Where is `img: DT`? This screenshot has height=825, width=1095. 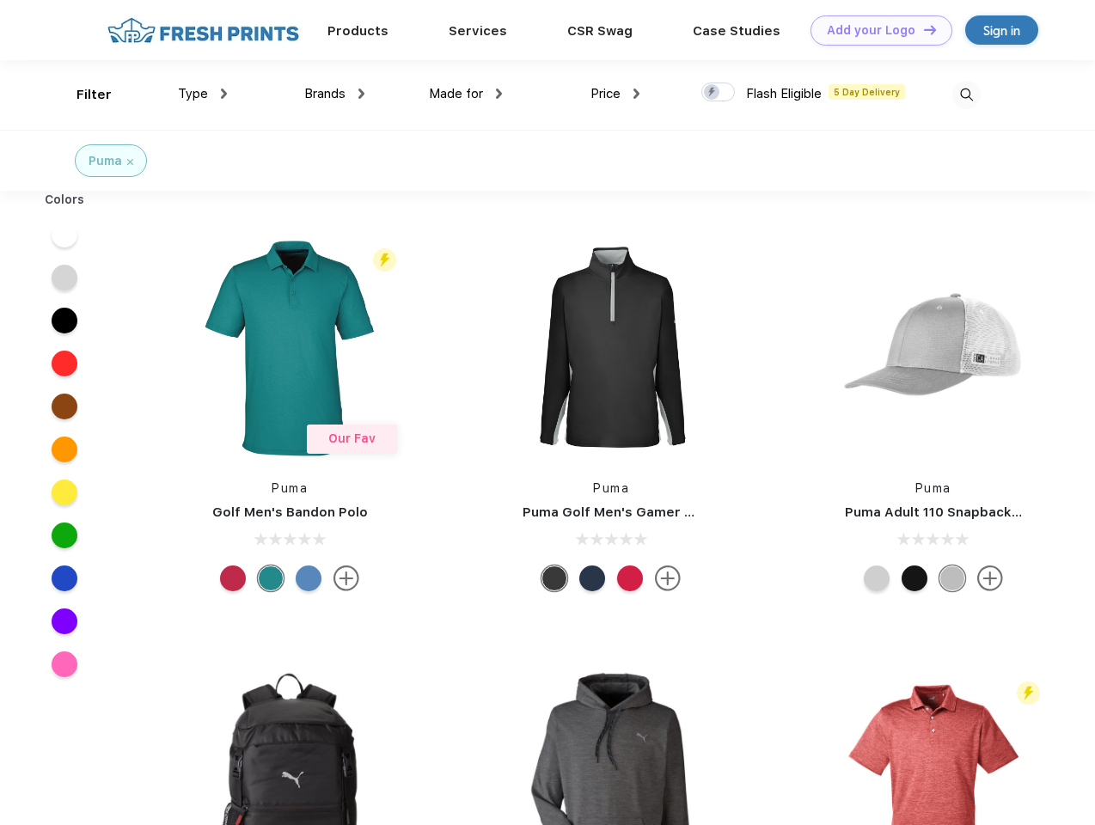
img: DT is located at coordinates (930, 29).